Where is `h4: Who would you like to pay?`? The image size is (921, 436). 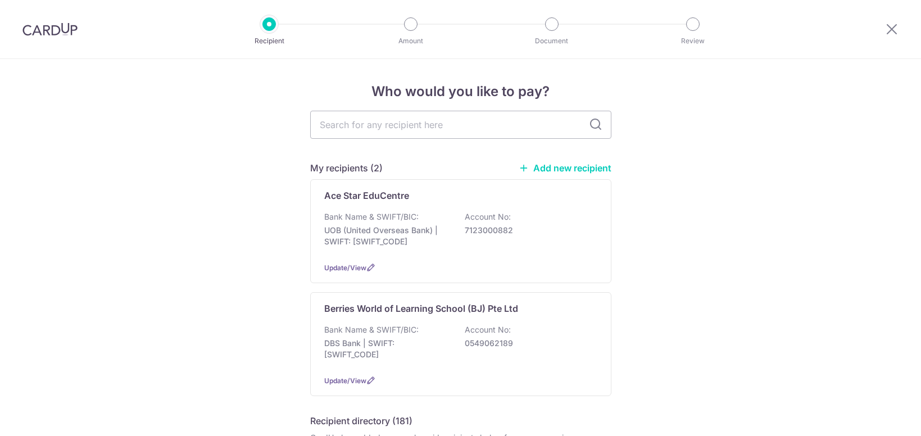 h4: Who would you like to pay? is located at coordinates (461, 92).